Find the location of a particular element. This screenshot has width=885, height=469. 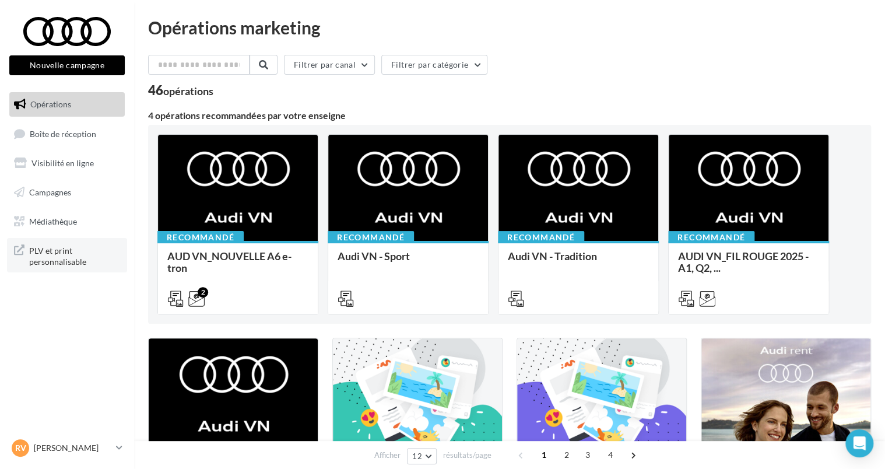

div: 4 opérations recommandées par votre enseigne is located at coordinates (510, 115).